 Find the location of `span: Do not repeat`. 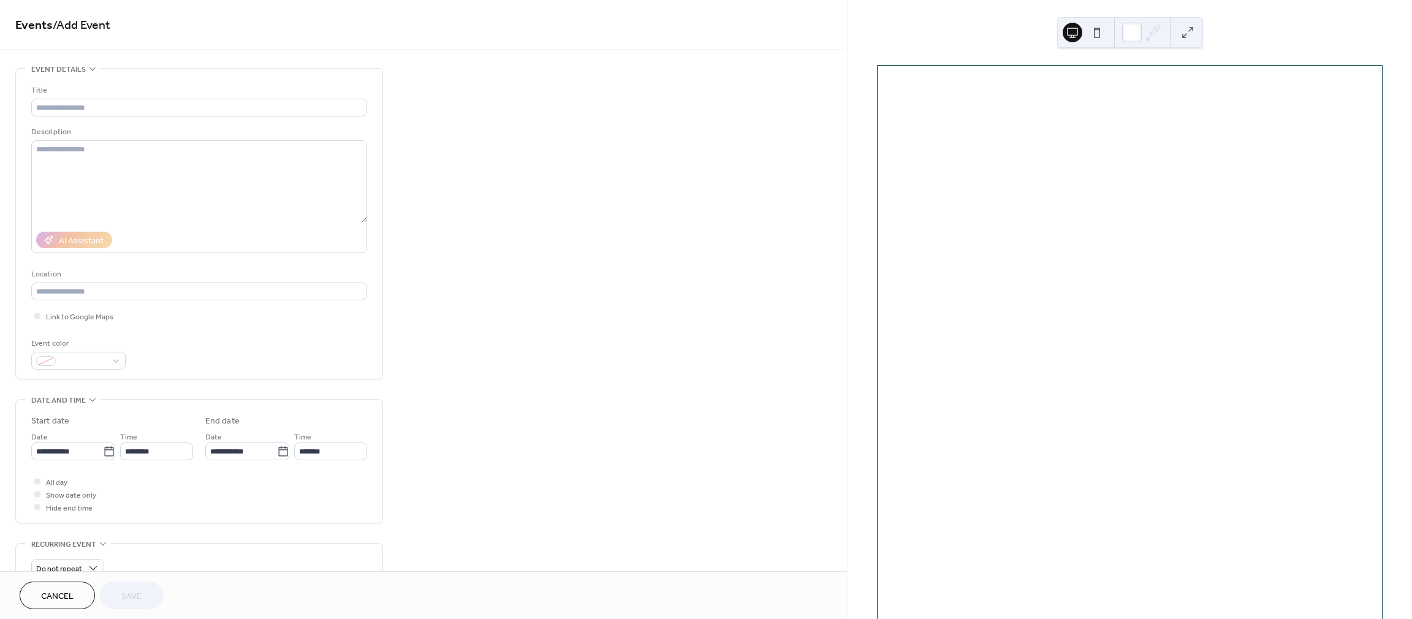

span: Do not repeat is located at coordinates (59, 569).